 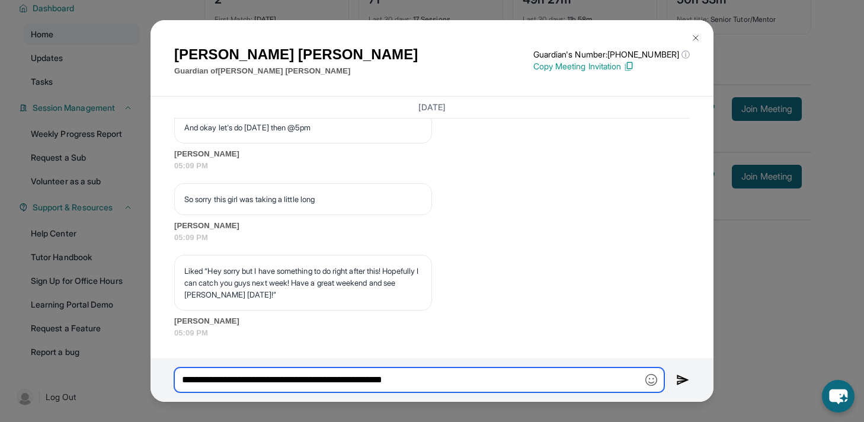 I want to click on img: Close Icon, so click(x=696, y=38).